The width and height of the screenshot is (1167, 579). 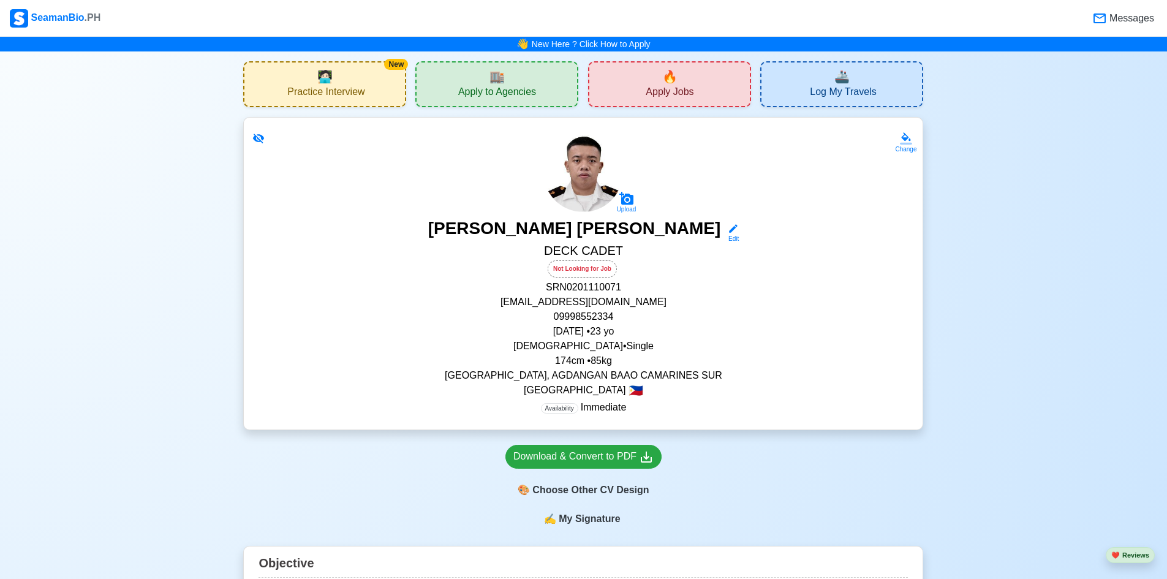 I want to click on span: Apply to Agencies, so click(x=497, y=93).